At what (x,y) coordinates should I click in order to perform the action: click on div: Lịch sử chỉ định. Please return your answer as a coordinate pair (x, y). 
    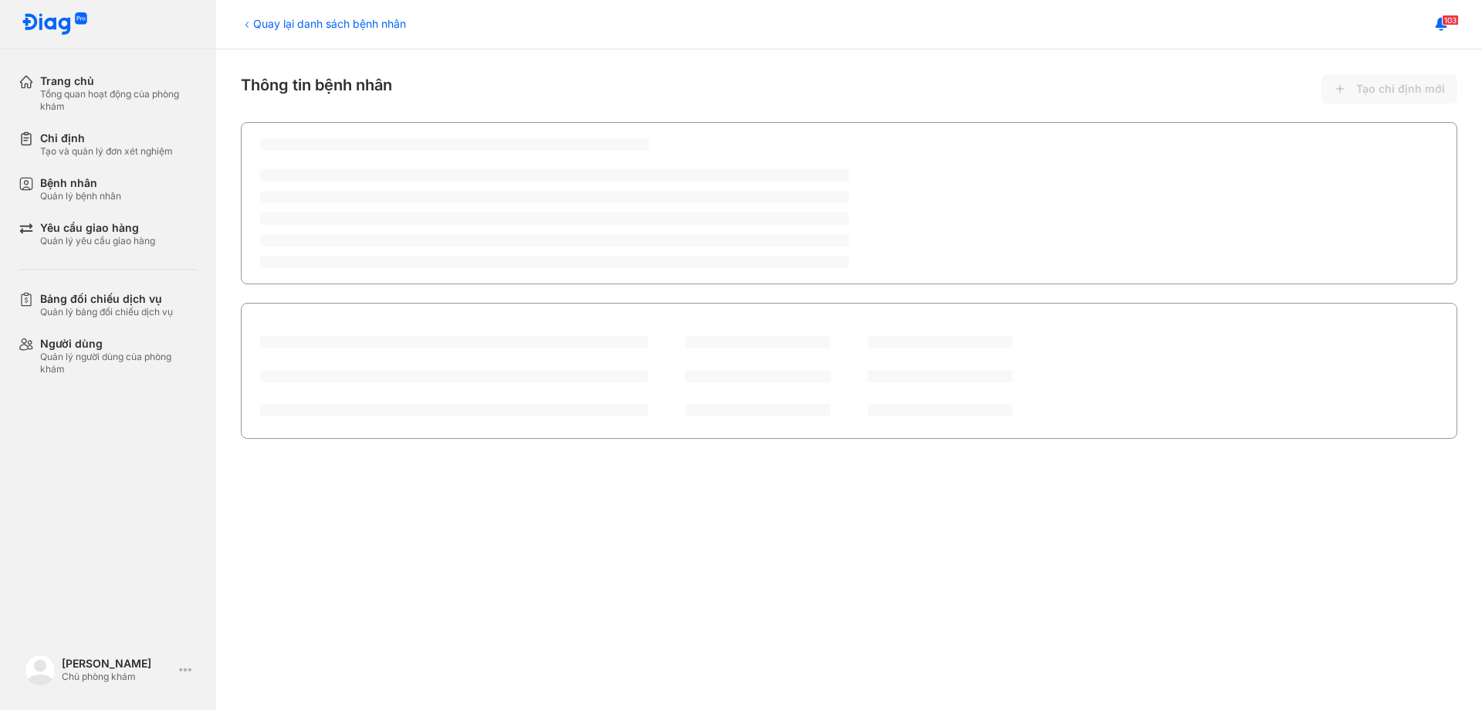
    Looking at the image, I should click on (307, 327).